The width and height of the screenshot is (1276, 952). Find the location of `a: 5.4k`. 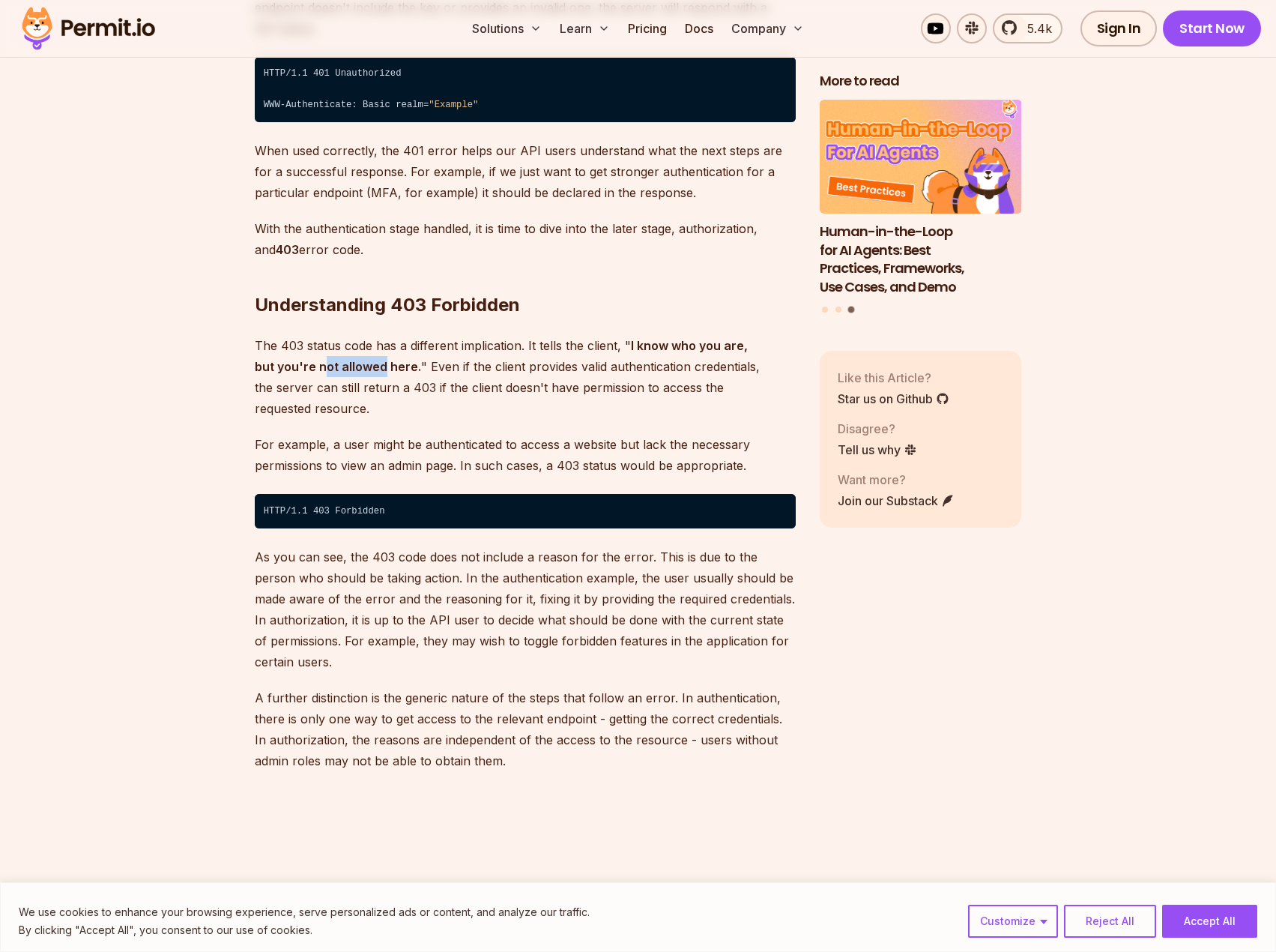

a: 5.4k is located at coordinates (1028, 29).